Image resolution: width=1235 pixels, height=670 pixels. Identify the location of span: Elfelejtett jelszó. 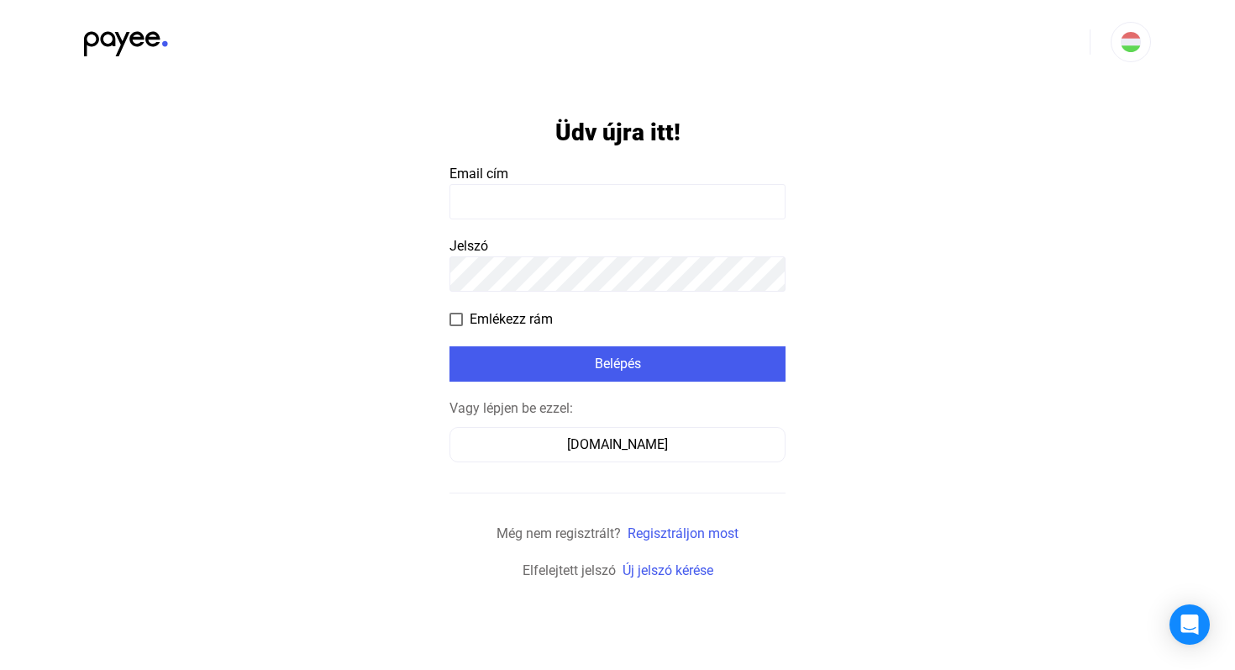
(569, 570).